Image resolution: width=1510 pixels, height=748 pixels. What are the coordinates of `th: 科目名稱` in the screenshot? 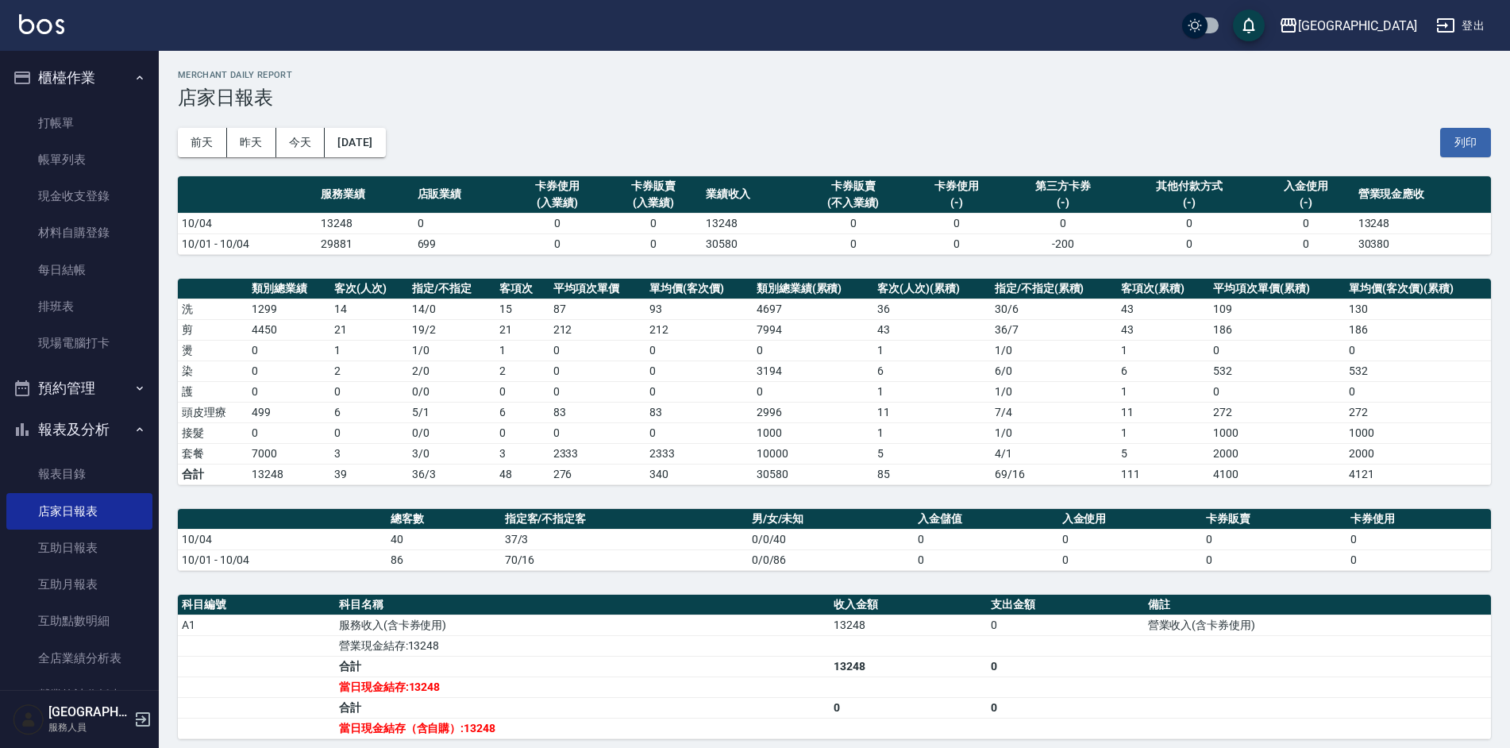 It's located at (582, 605).